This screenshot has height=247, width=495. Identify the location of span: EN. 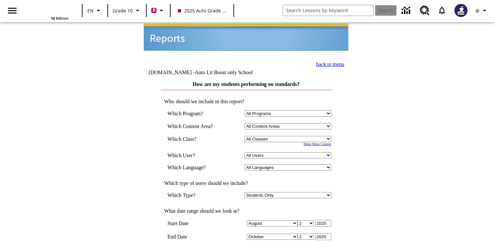
(90, 10).